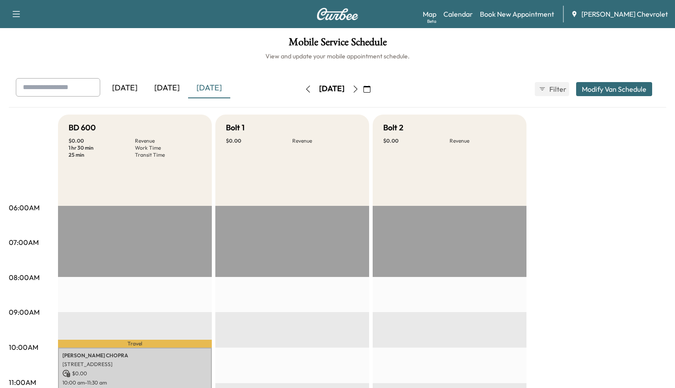  Describe the element at coordinates (24, 208) in the screenshot. I see `p: 06:00AM` at that location.